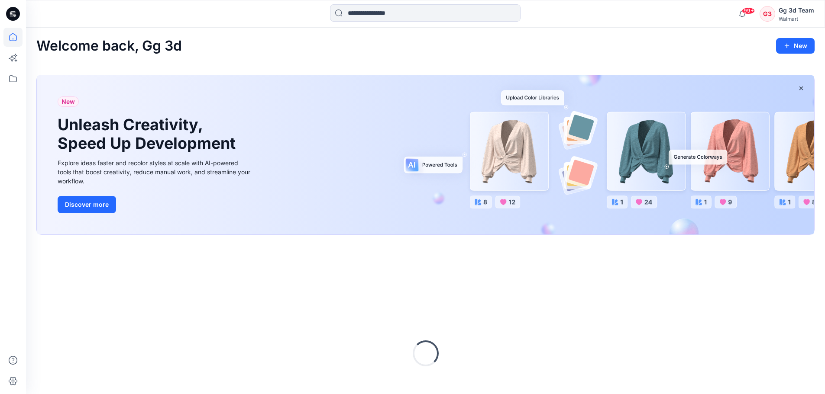  What do you see at coordinates (795, 46) in the screenshot?
I see `button: New` at bounding box center [795, 46].